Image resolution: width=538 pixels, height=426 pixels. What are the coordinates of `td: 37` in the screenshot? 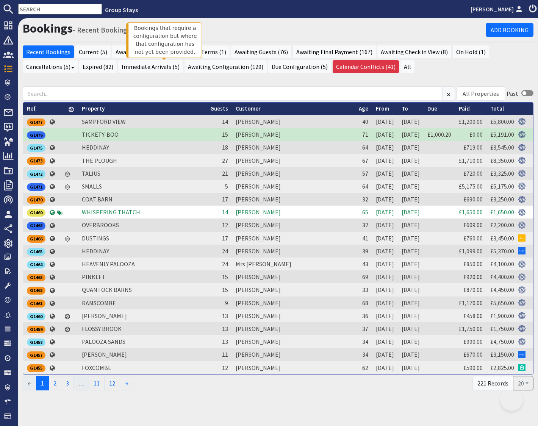 It's located at (363, 329).